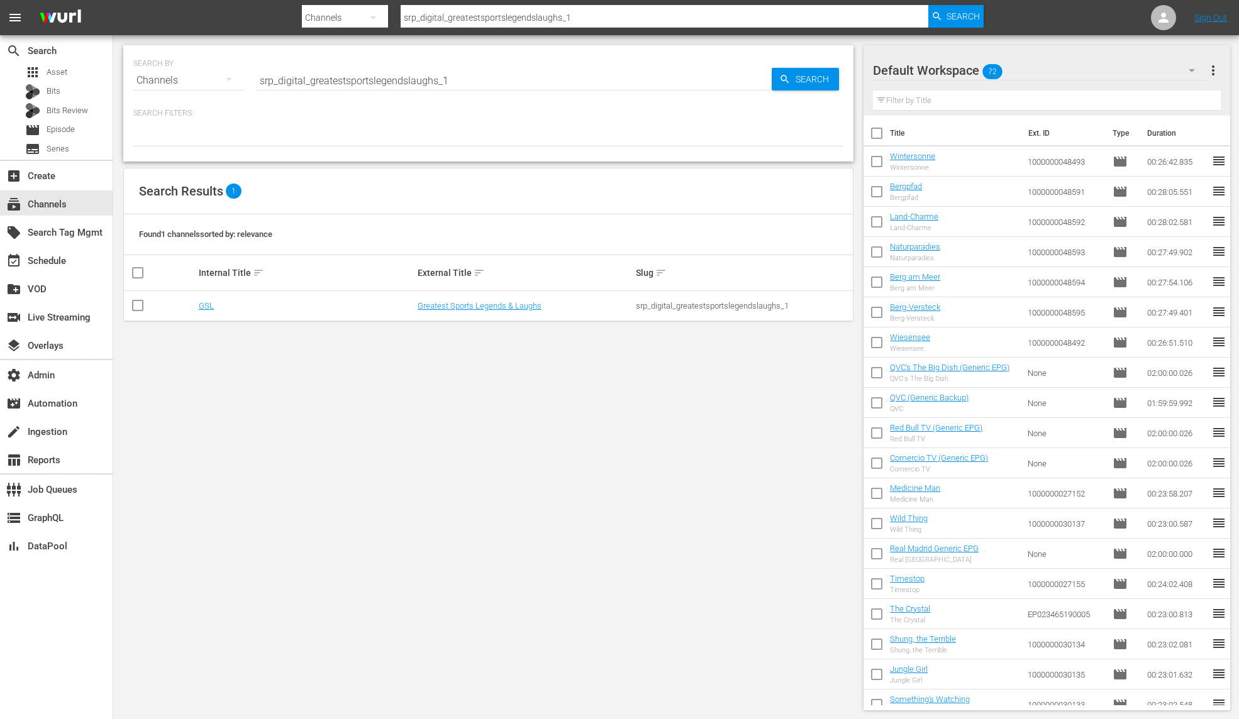 This screenshot has width=1239, height=719. Describe the element at coordinates (934, 548) in the screenshot. I see `a: Real Madrid Generic EPG` at that location.